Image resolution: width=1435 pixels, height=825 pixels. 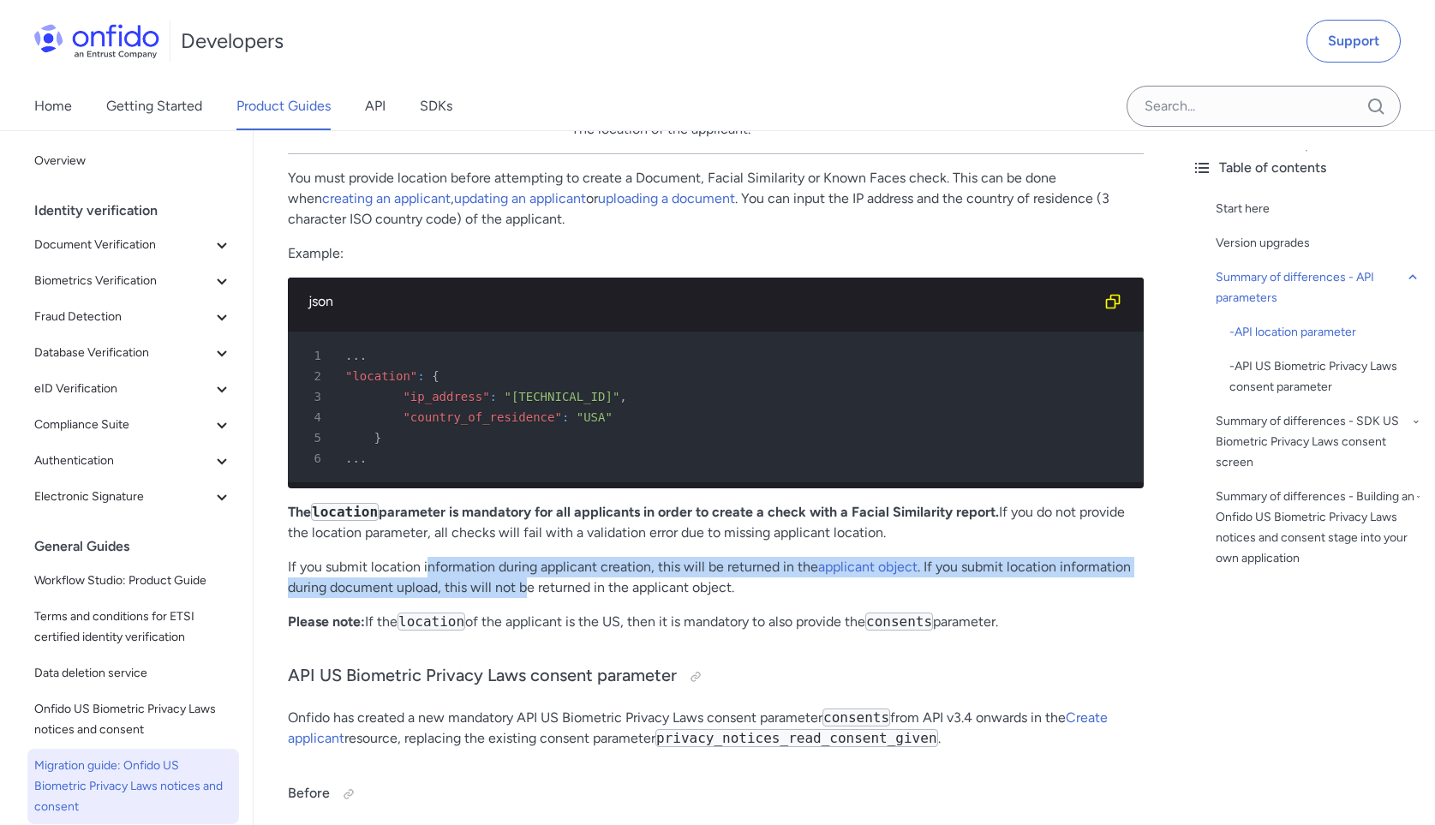 I want to click on input: Onfido search input field, so click(x=1264, y=106).